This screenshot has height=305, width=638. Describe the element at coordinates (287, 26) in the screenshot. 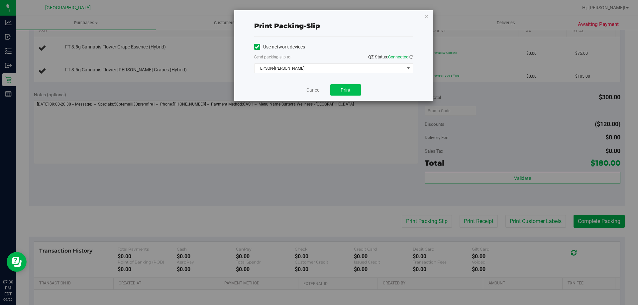

I see `span: Print packing-slip` at that location.